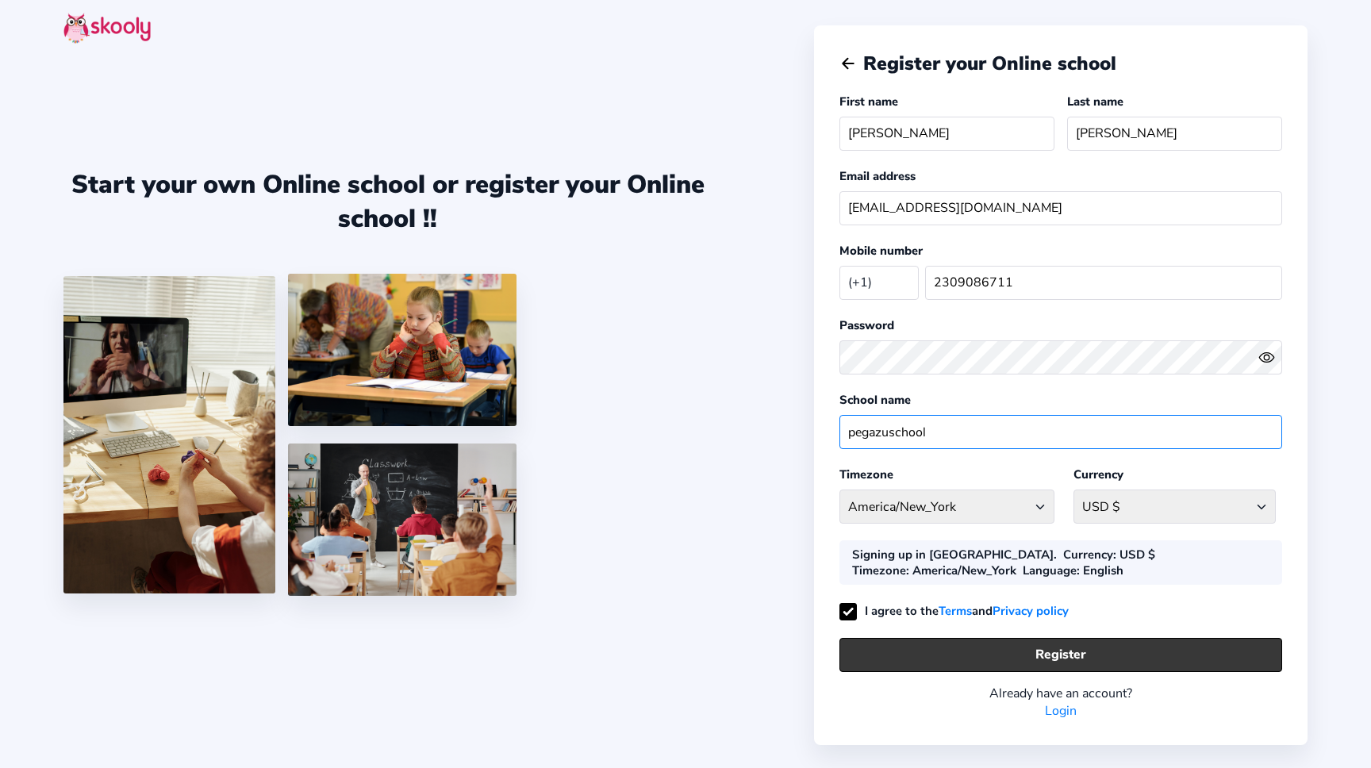  What do you see at coordinates (1061, 208) in the screenshot?
I see `input: Your email address` at bounding box center [1061, 208].